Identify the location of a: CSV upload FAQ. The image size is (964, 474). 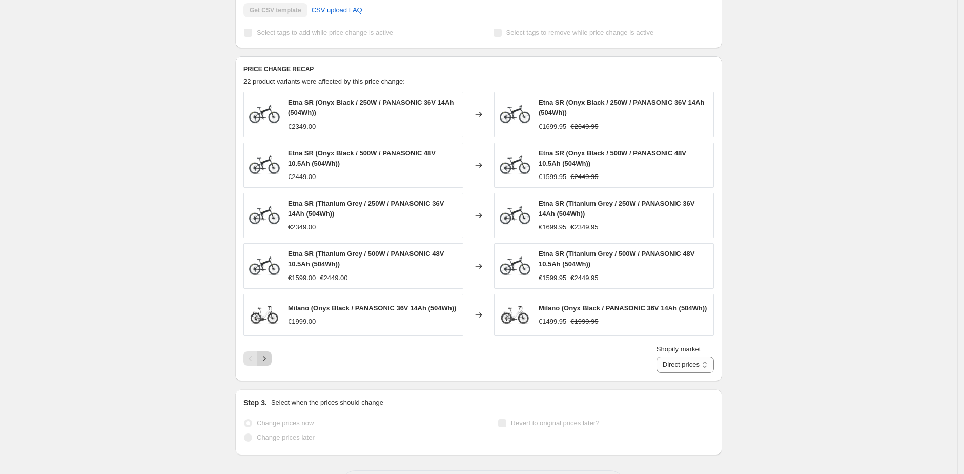
(337, 10).